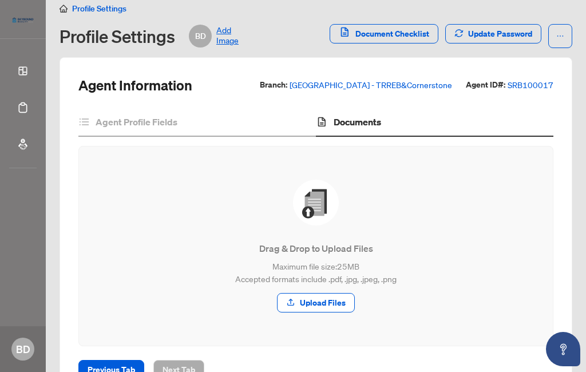 The width and height of the screenshot is (586, 372). I want to click on span: File UploadDrag & Drop to Upload FilesMaximum file size:25MBAccepted formats include .pdf, .jpg, ..., so click(316, 246).